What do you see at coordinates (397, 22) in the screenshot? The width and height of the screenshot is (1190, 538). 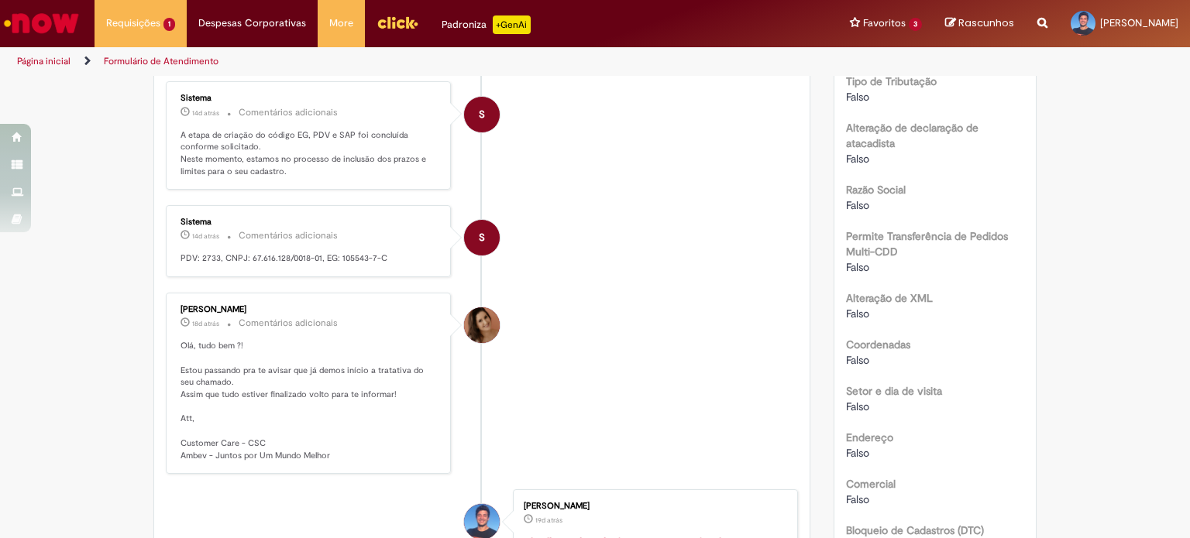 I see `img: click_logo_yellow_360x200.png` at bounding box center [397, 22].